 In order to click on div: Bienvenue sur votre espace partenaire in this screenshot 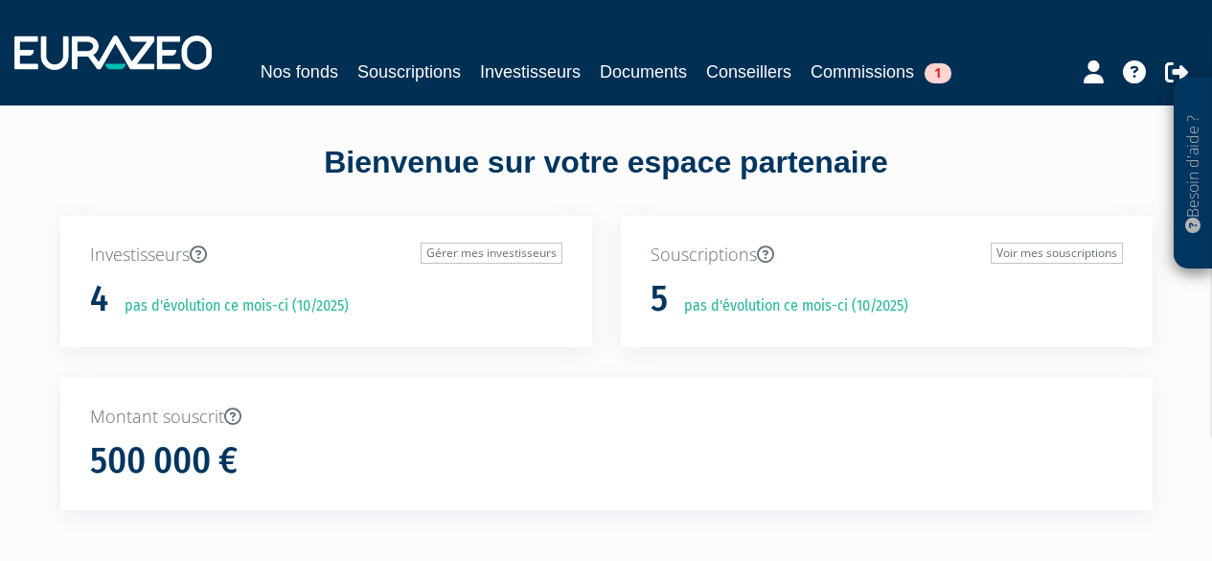, I will do `click(607, 178)`.